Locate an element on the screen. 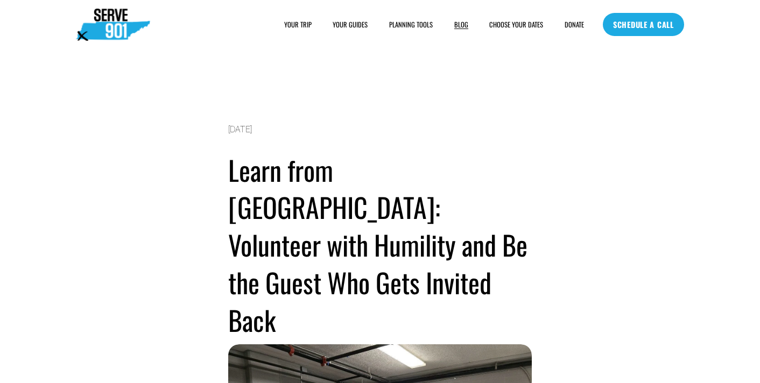  img: Serve901 is located at coordinates (113, 25).